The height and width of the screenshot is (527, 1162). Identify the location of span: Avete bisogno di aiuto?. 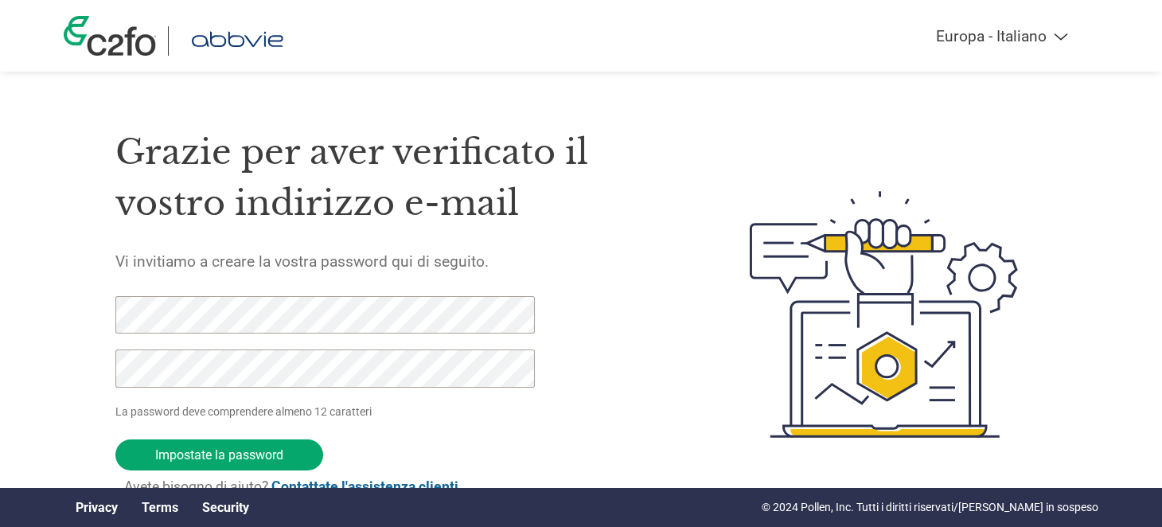
(291, 486).